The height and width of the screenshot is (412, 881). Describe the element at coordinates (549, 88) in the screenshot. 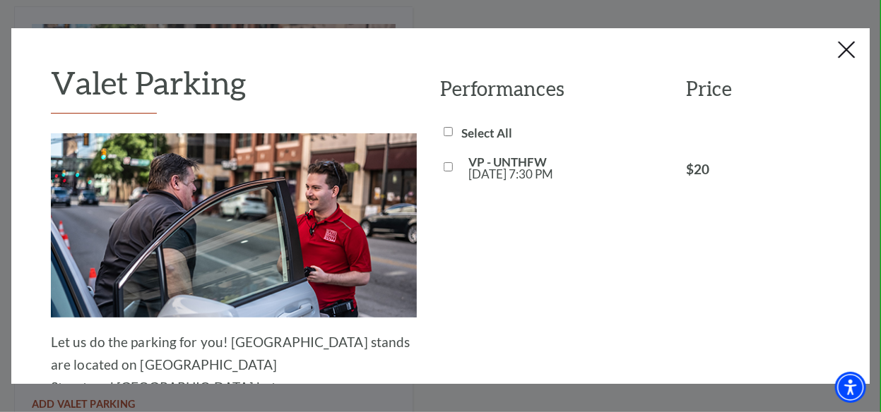

I see `h3: Performances` at that location.